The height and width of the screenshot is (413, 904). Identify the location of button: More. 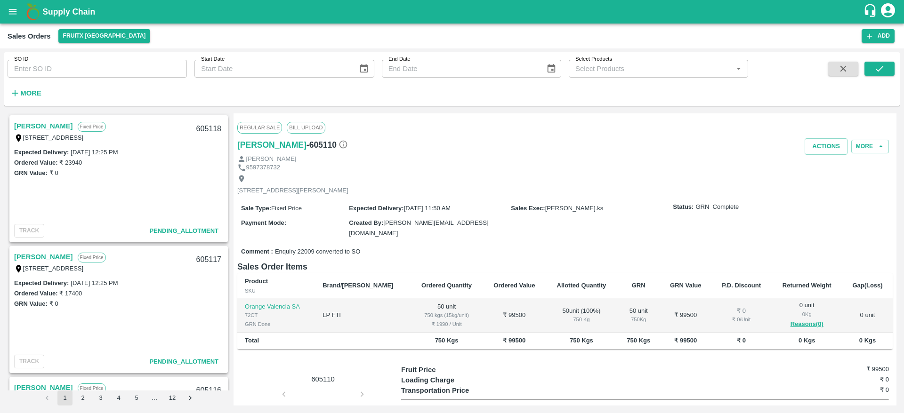
(870, 146).